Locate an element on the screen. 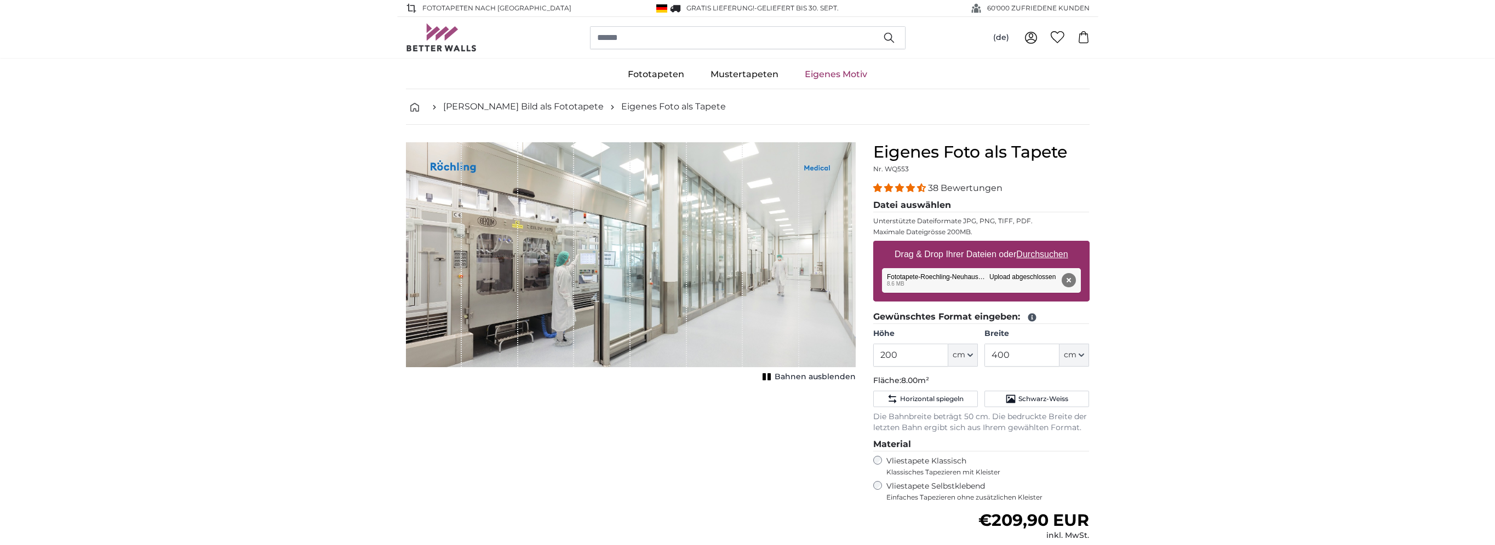 The width and height of the screenshot is (1495, 545). legend: Gewünschtes Format eingeben: is located at coordinates (981, 317).